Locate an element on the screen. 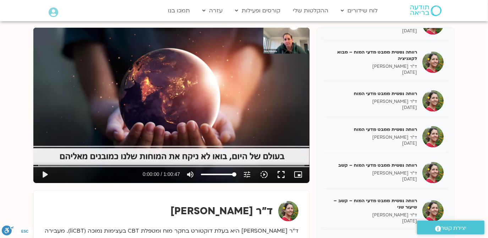 The height and width of the screenshot is (238, 488). a: לוח שידורים is located at coordinates (359, 11).